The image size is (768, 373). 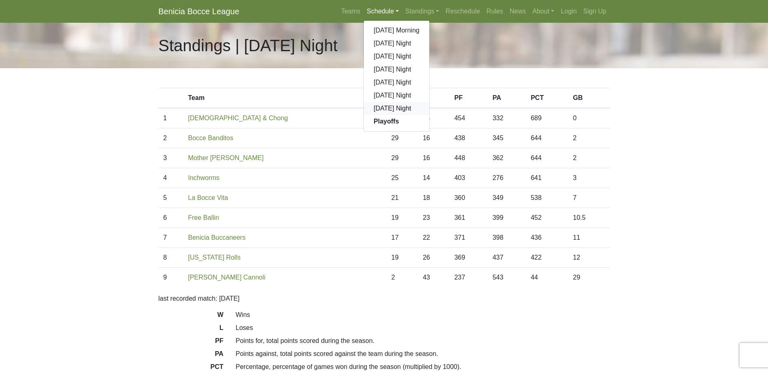 What do you see at coordinates (468, 258) in the screenshot?
I see `td: 369` at bounding box center [468, 258].